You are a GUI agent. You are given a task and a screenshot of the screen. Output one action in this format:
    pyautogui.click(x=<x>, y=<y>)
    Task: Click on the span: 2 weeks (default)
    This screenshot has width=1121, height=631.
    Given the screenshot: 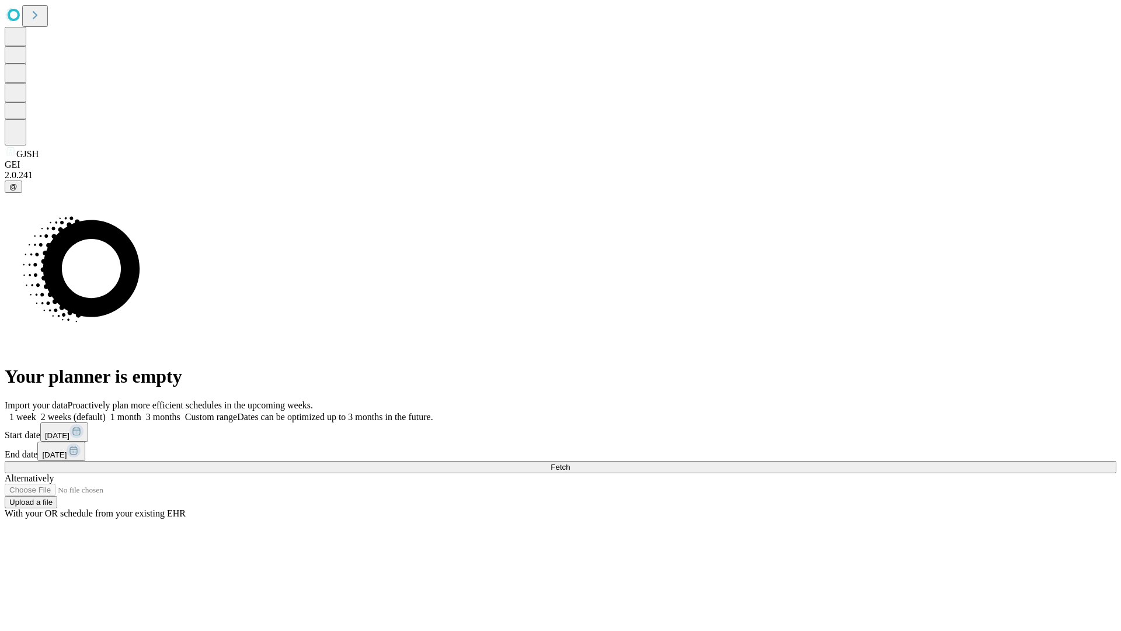 What is the action you would take?
    pyautogui.click(x=73, y=416)
    